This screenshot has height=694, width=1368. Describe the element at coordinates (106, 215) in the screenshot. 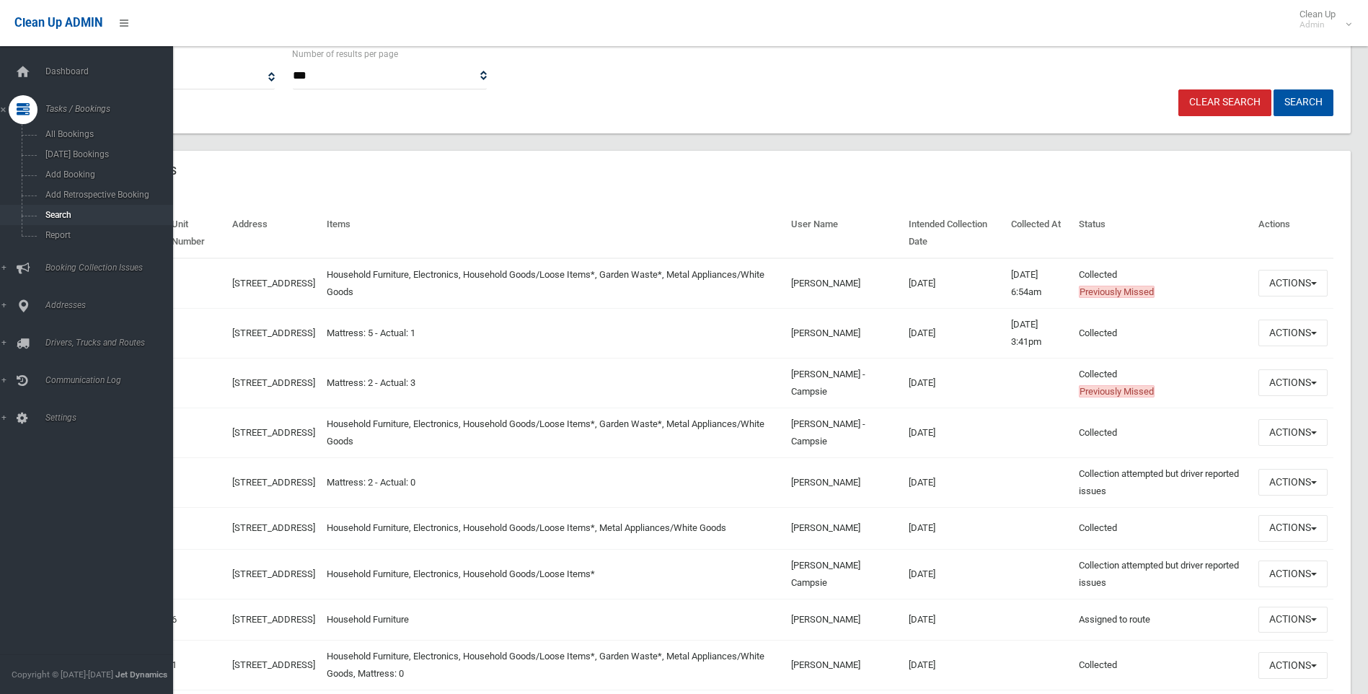

I see `span: Search` at that location.